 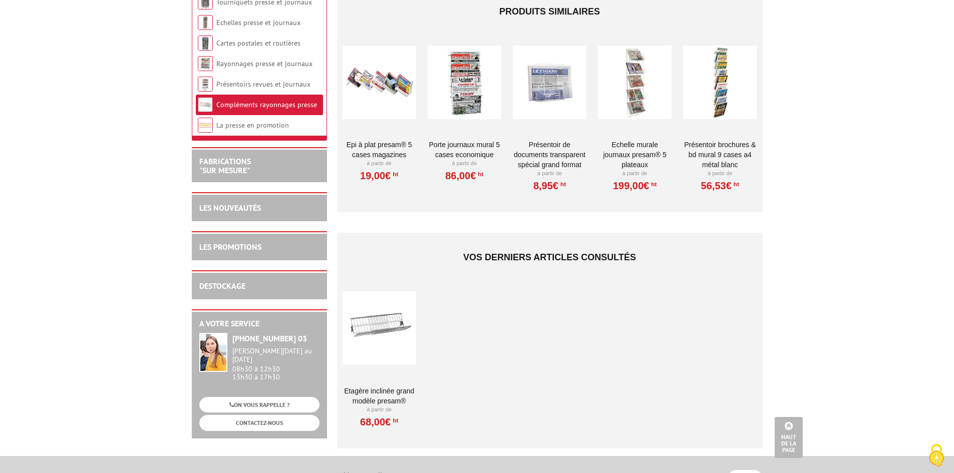 What do you see at coordinates (259, 405) in the screenshot?
I see `a: ON VOUS RAPPELLE ?` at bounding box center [259, 405].